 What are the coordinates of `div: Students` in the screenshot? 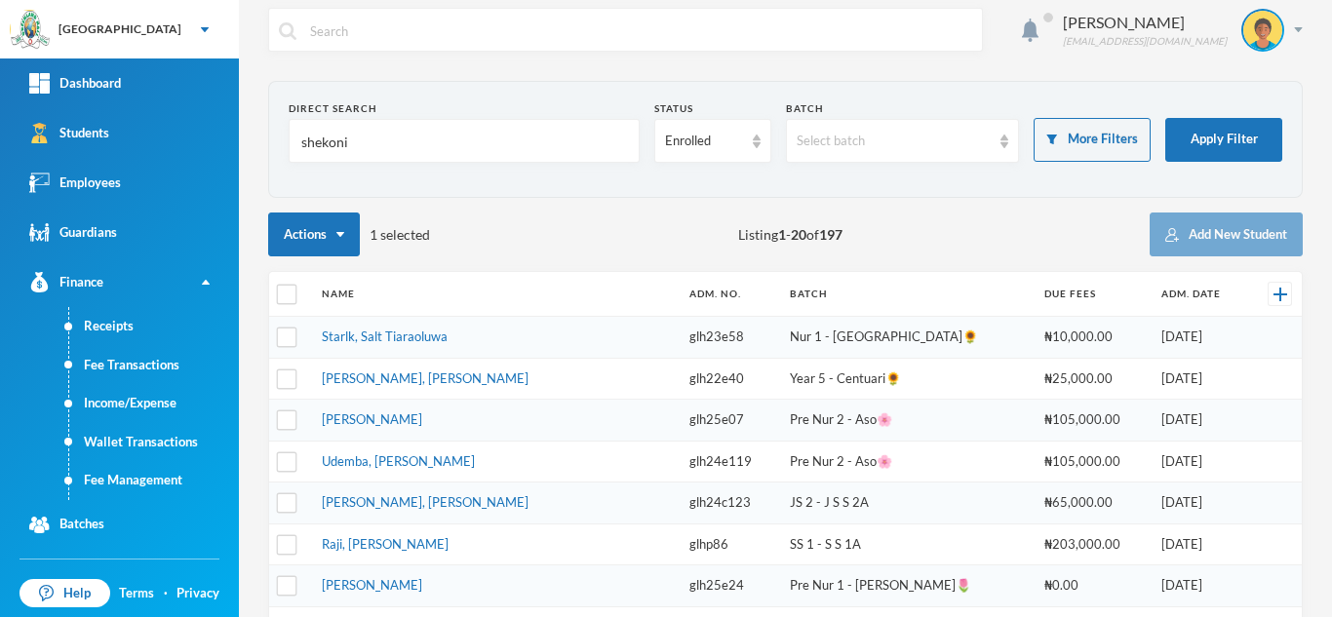 It's located at (69, 133).